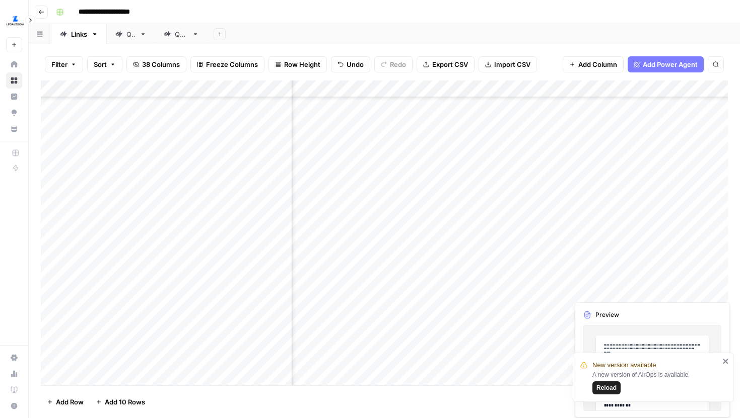  Describe the element at coordinates (656, 383) in the screenshot. I see `div: A new version of AirOps is available.` at that location.